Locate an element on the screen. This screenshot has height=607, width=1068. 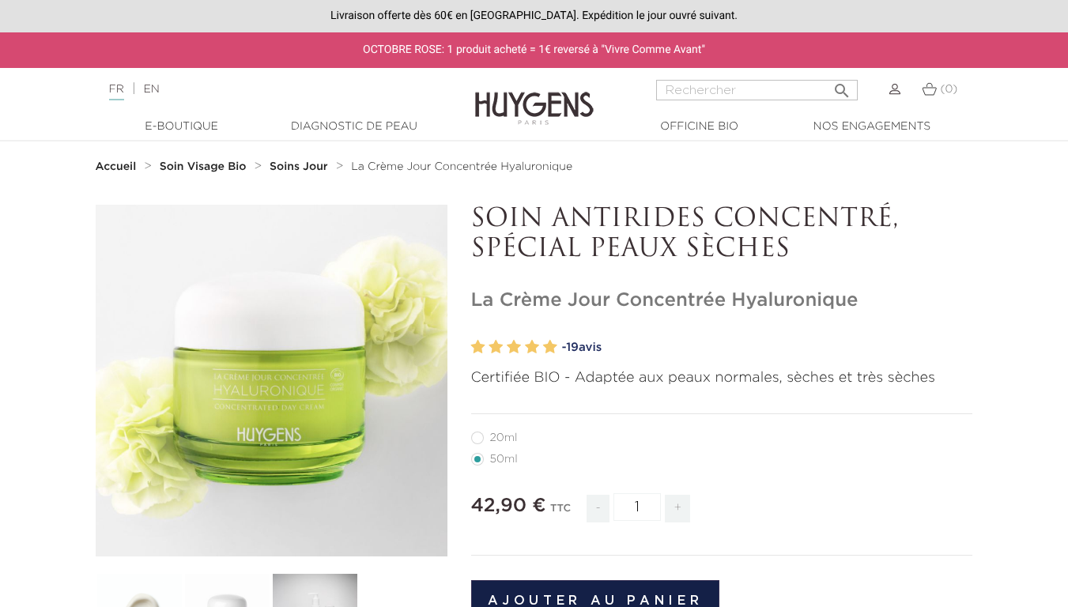
a: Nos engagements is located at coordinates (872, 126).